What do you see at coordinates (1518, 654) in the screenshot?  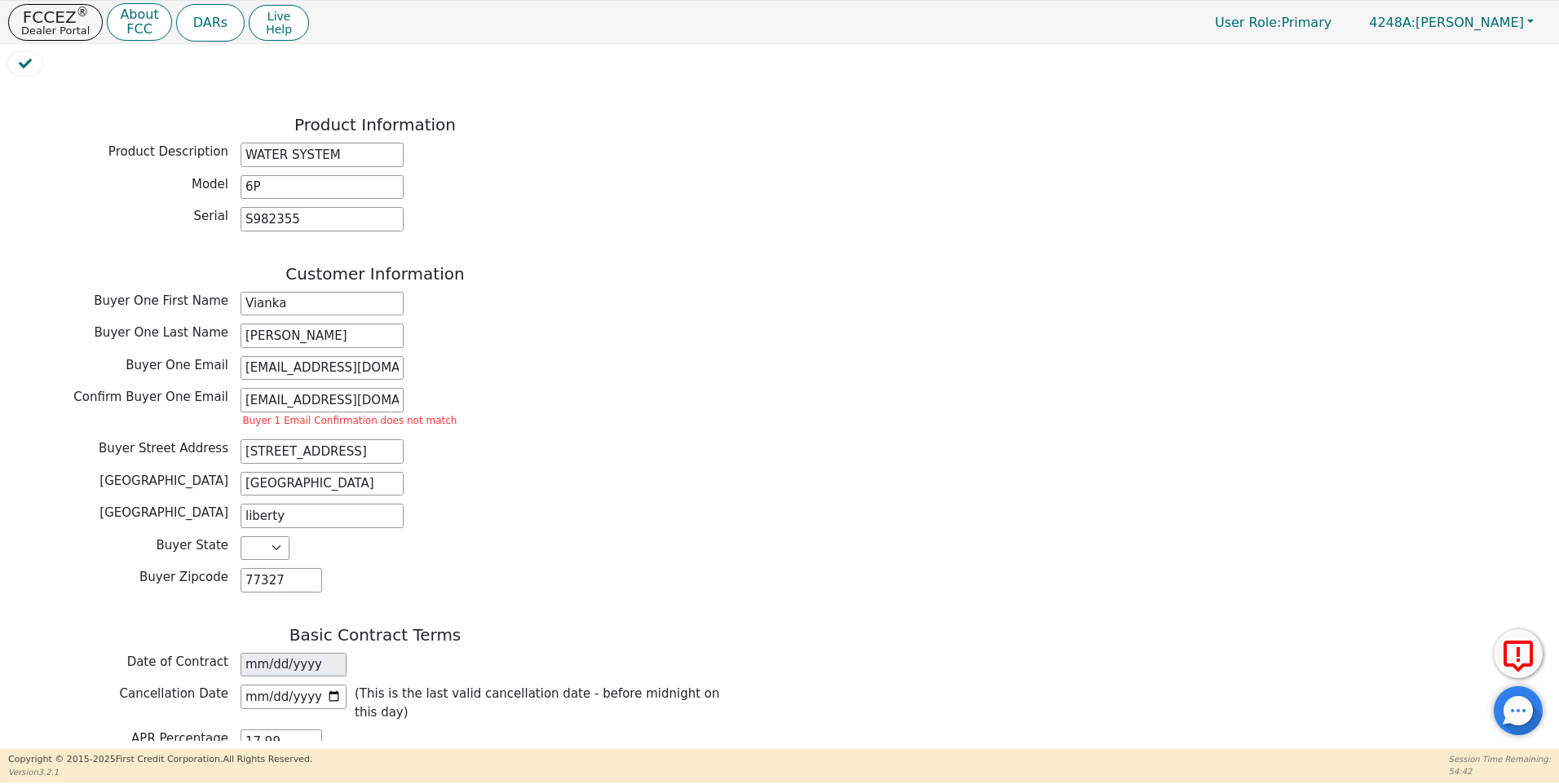 I see `button: Report Error to FCC` at bounding box center [1518, 654].